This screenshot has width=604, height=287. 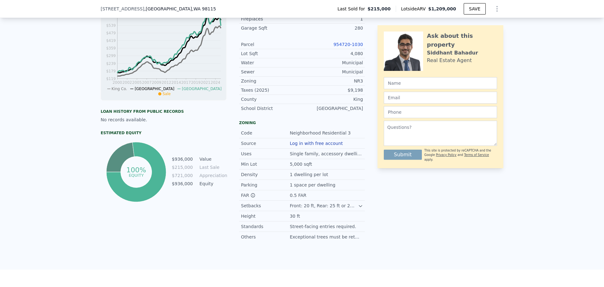 I want to click on div: No records available., so click(x=164, y=120).